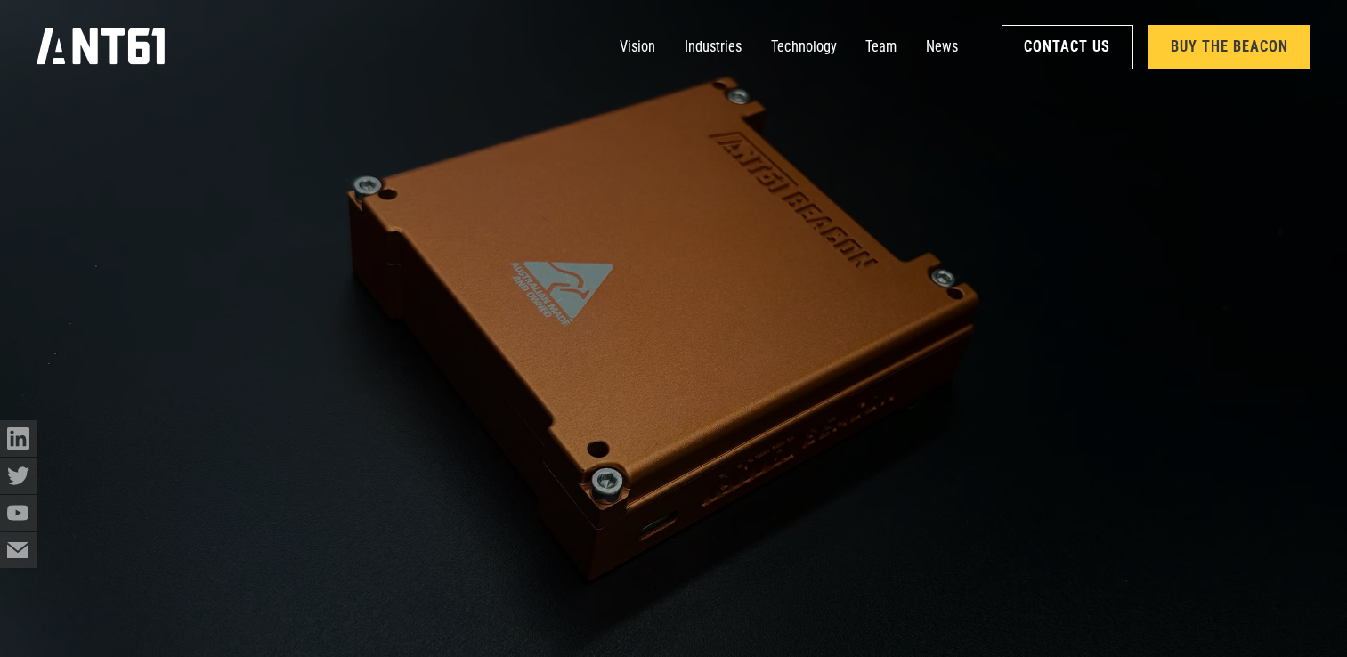 This screenshot has height=657, width=1347. Describe the element at coordinates (638, 47) in the screenshot. I see `a: Vision` at that location.